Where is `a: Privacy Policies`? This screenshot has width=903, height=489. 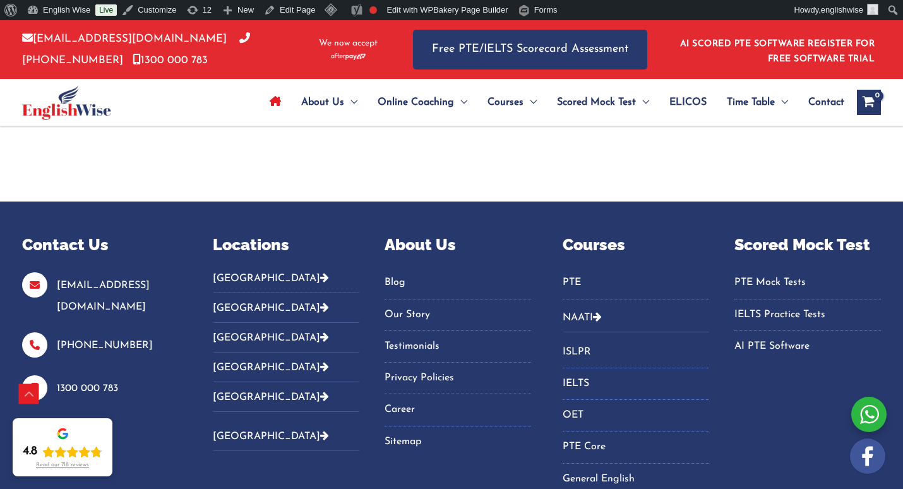 a: Privacy Policies is located at coordinates (458, 378).